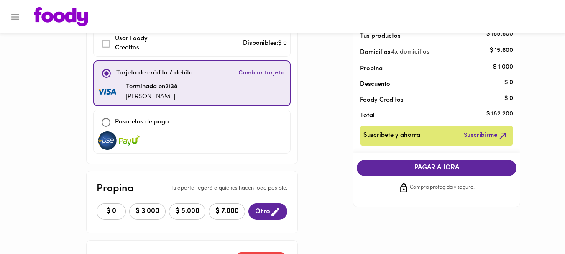  I want to click on span: $ 5.000, so click(187, 211).